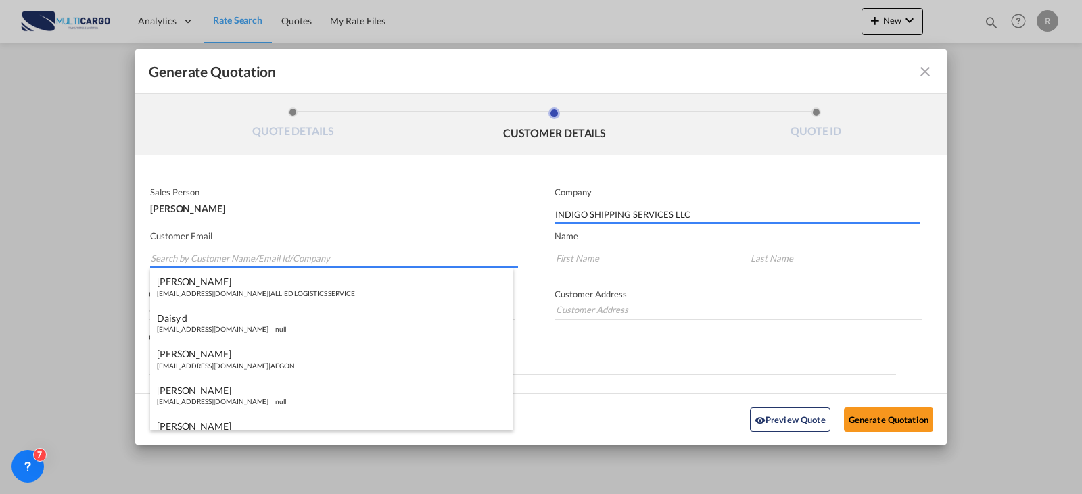 The image size is (1082, 494). I want to click on md-chips-wrap: Chips container. Enter the text area, then type text, and press enter to add a chip., so click(522, 361).